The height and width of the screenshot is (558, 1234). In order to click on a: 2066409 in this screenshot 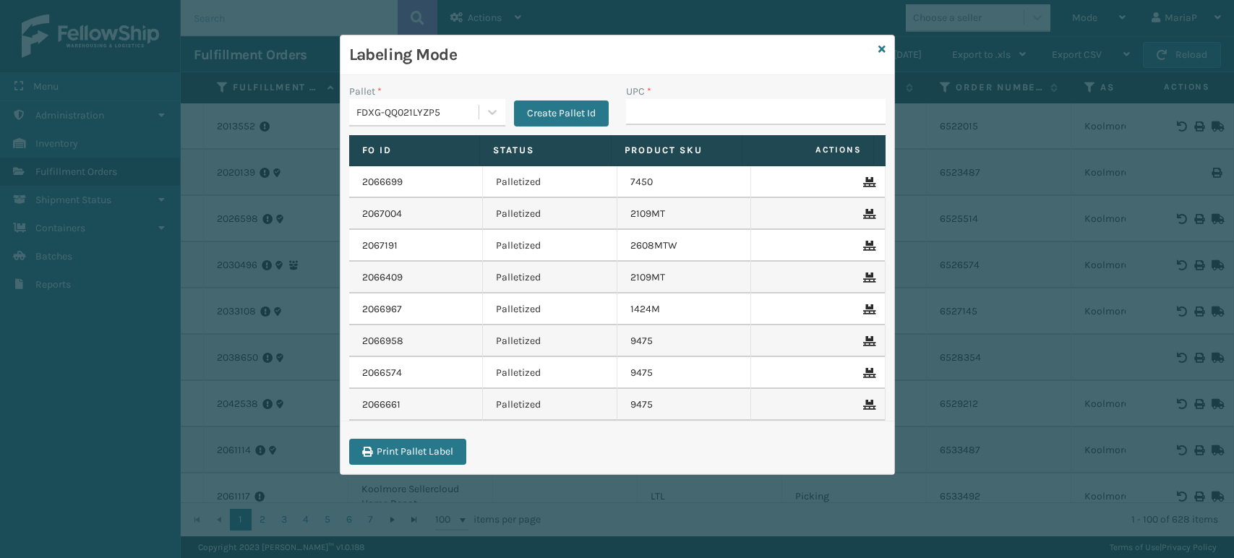, I will do `click(382, 278)`.